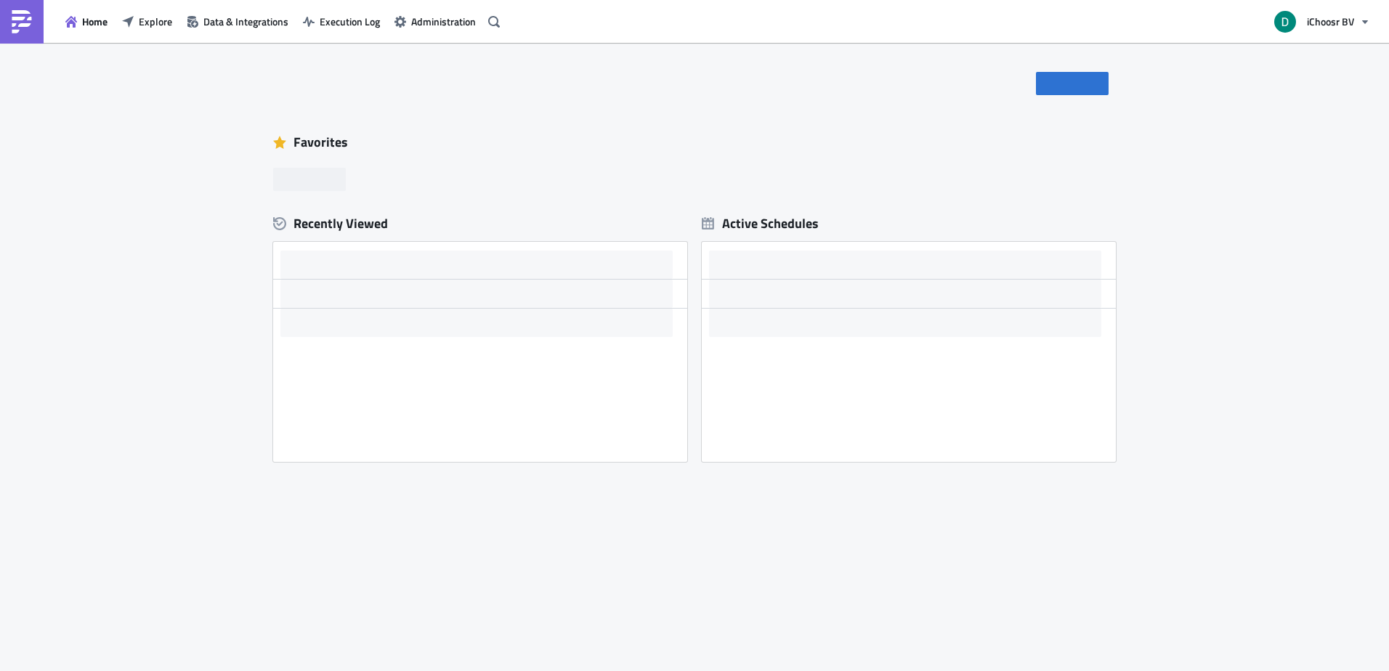 The height and width of the screenshot is (671, 1389). Describe the element at coordinates (86, 21) in the screenshot. I see `a: Home` at that location.